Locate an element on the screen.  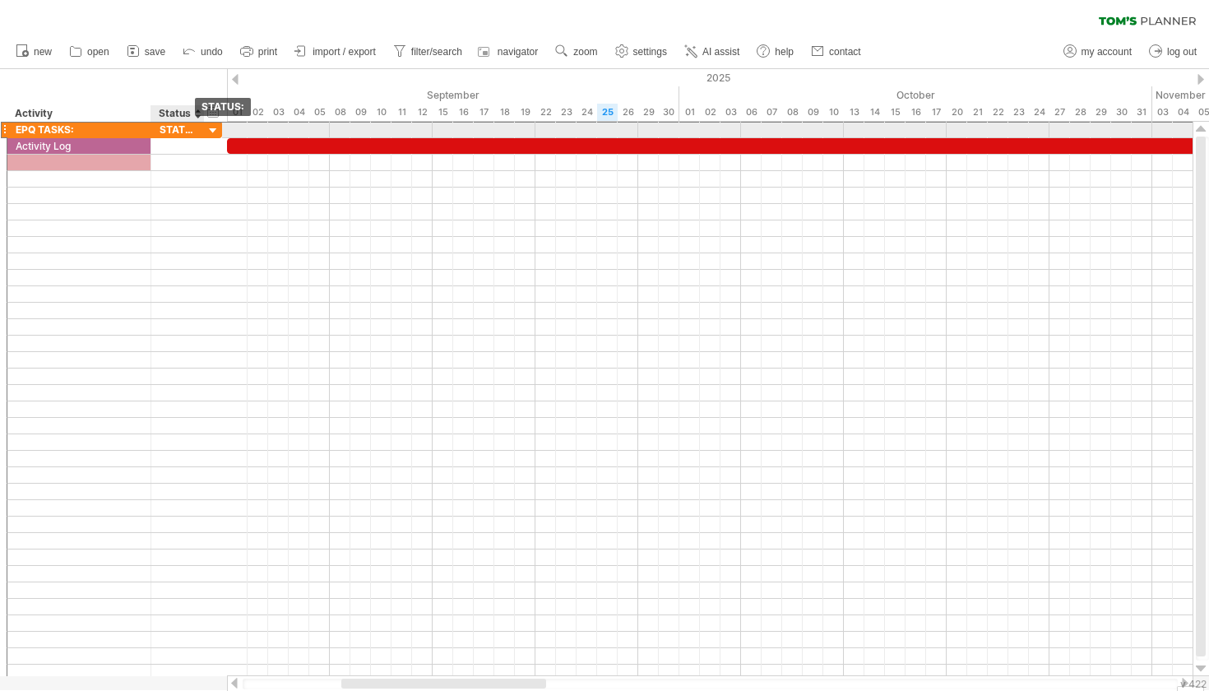
div: Thursday, 23 October 2025 is located at coordinates (1018, 112).